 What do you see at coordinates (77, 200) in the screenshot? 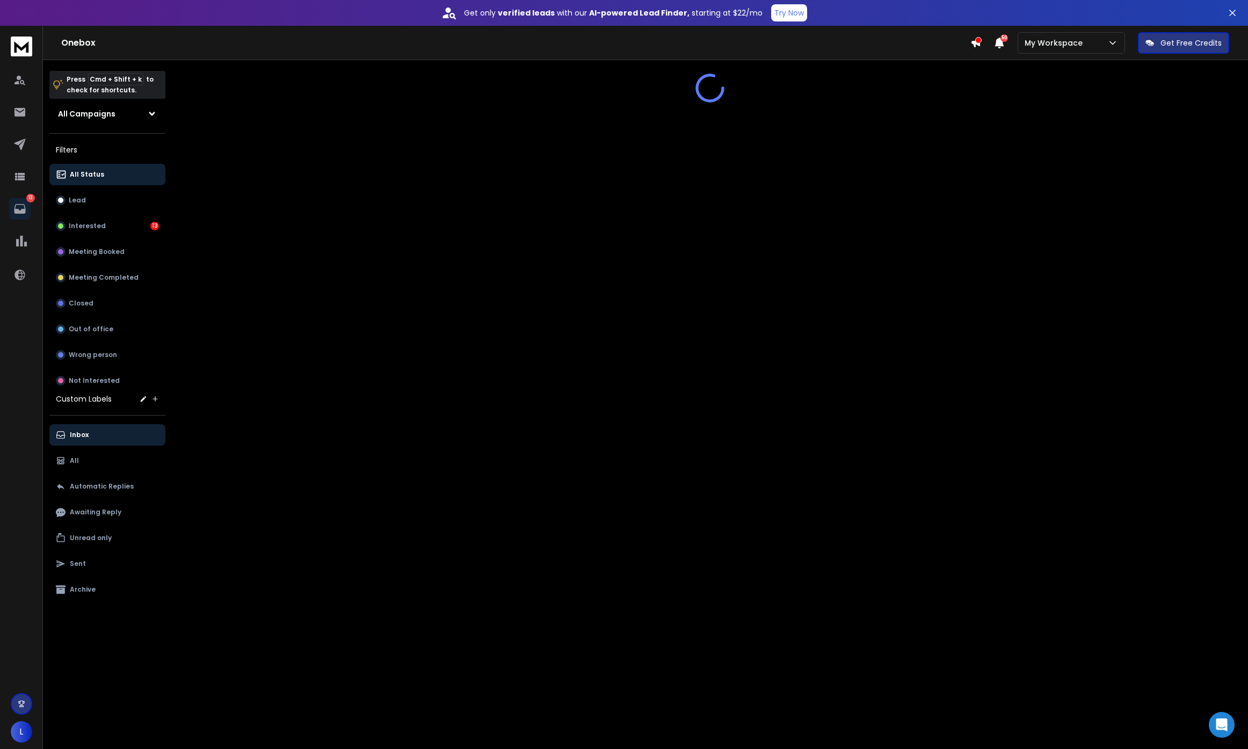
I see `p: Lead` at bounding box center [77, 200].